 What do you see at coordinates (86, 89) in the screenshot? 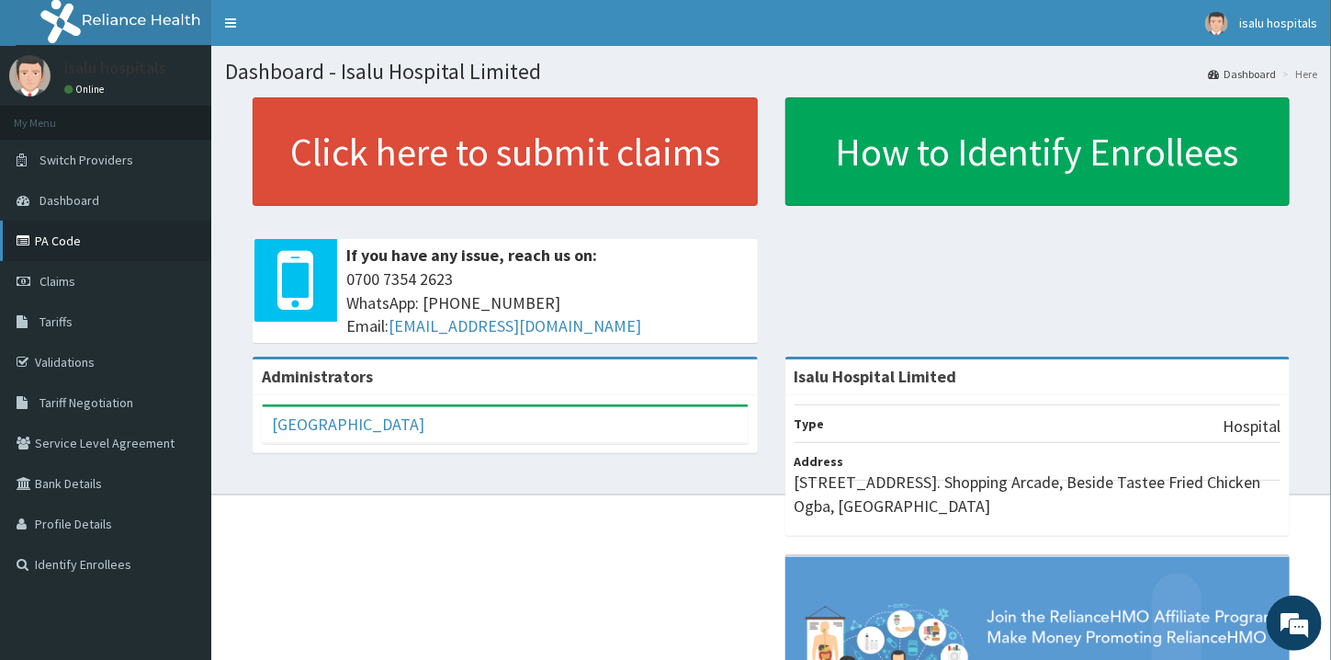
I see `a: Online` at bounding box center [86, 89].